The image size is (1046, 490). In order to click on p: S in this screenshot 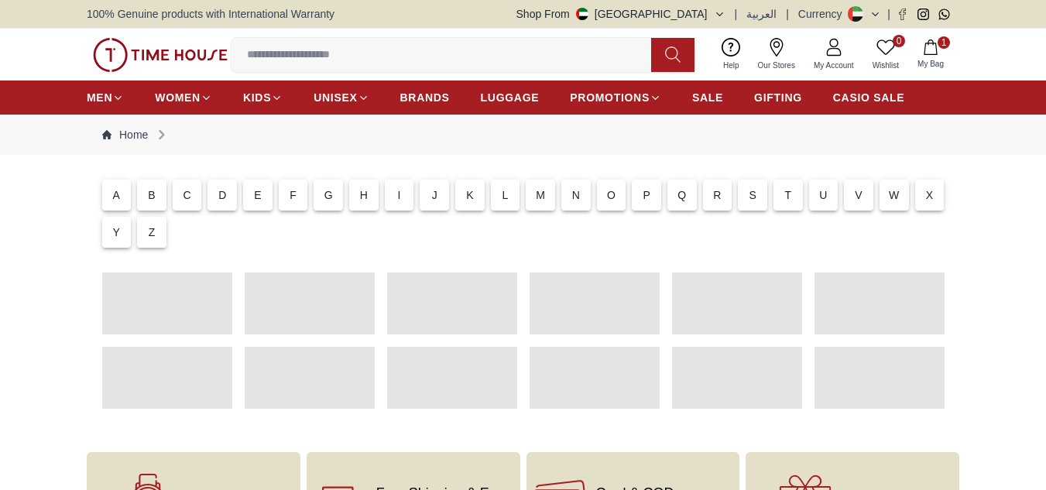, I will do `click(753, 195)`.